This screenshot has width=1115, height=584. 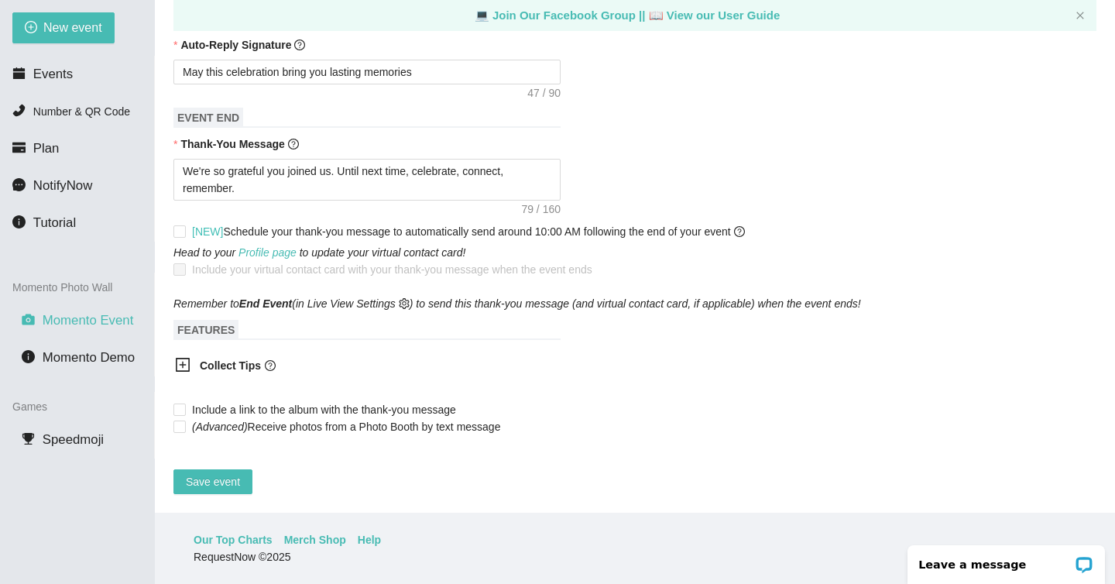 I want to click on textarea: We're so grateful you joined us. Until next time, celebrate, connect, remember., so click(x=367, y=180).